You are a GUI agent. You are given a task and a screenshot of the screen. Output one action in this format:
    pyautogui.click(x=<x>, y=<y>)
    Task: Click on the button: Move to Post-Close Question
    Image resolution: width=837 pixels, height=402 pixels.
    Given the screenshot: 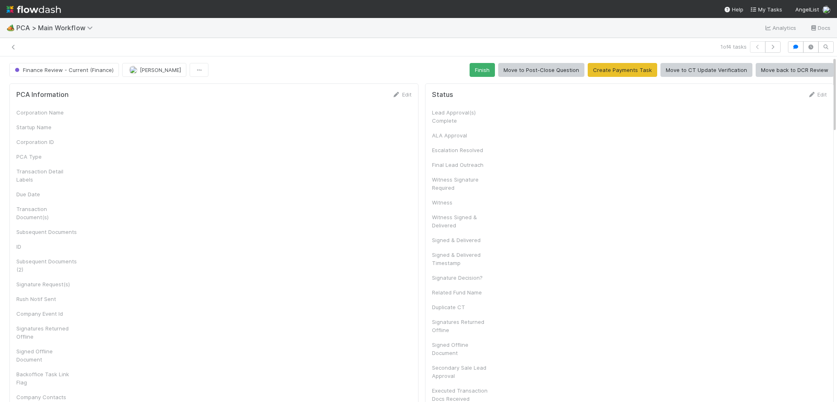 What is the action you would take?
    pyautogui.click(x=541, y=70)
    